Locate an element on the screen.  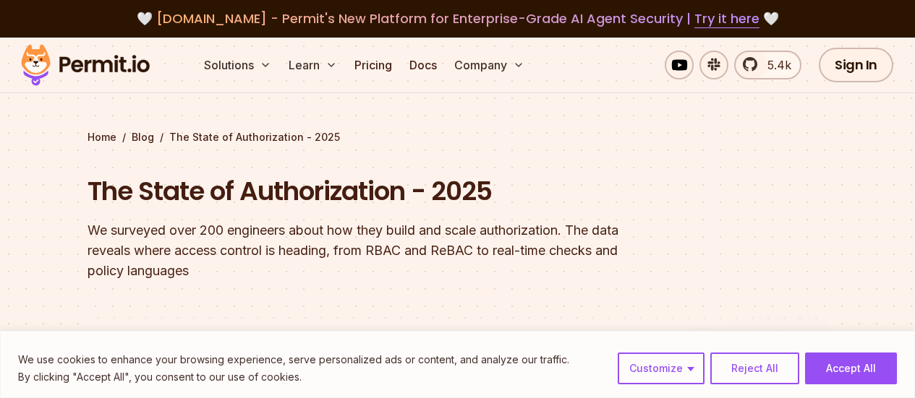
button: Solutions is located at coordinates (237, 65).